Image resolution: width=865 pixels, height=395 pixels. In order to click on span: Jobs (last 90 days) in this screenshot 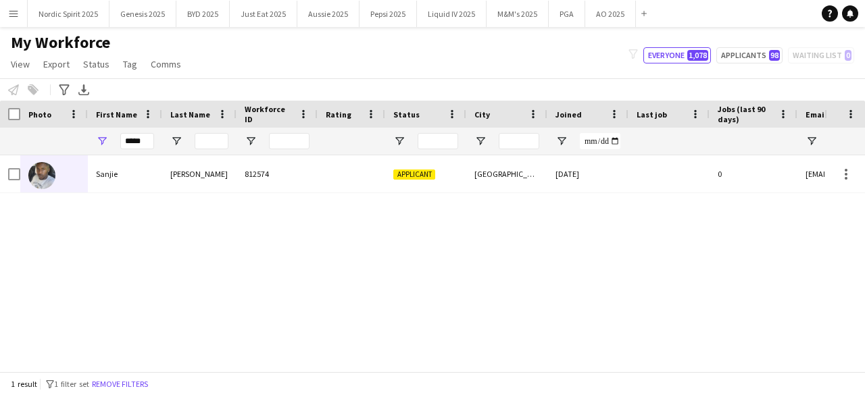, I will do `click(745, 114)`.